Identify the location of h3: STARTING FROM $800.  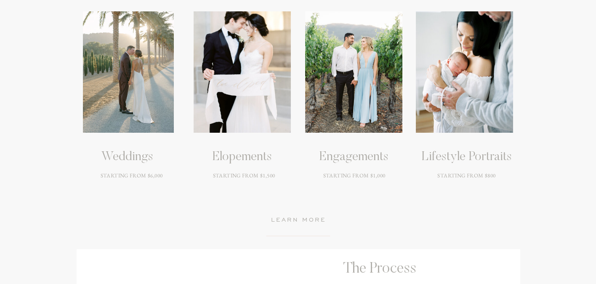
(466, 186).